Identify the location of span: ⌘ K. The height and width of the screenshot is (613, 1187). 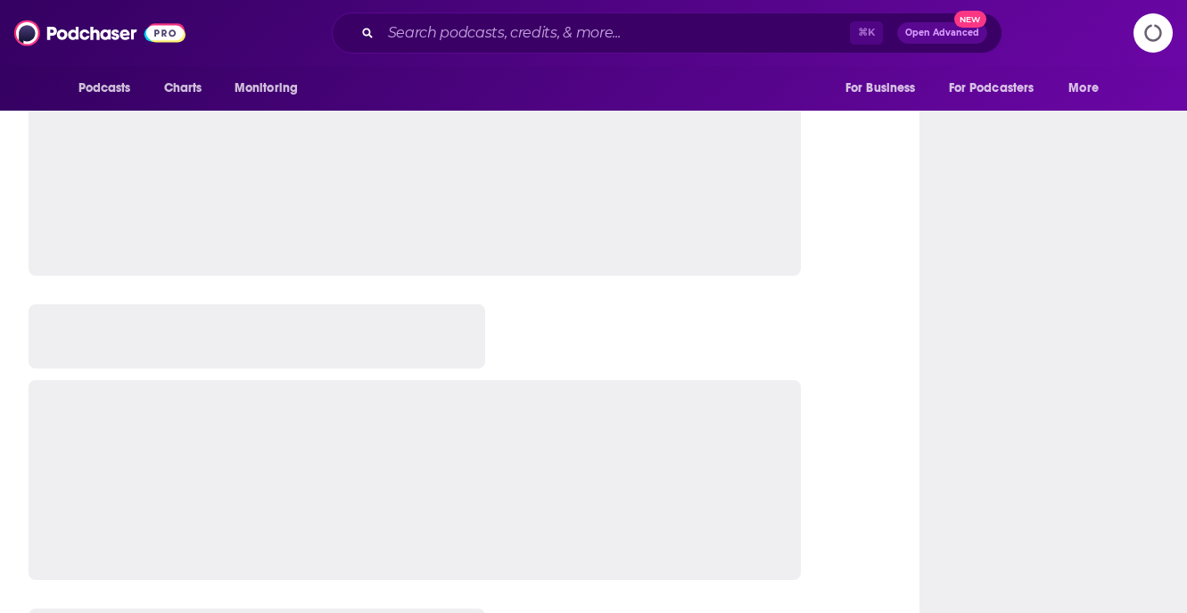
(866, 33).